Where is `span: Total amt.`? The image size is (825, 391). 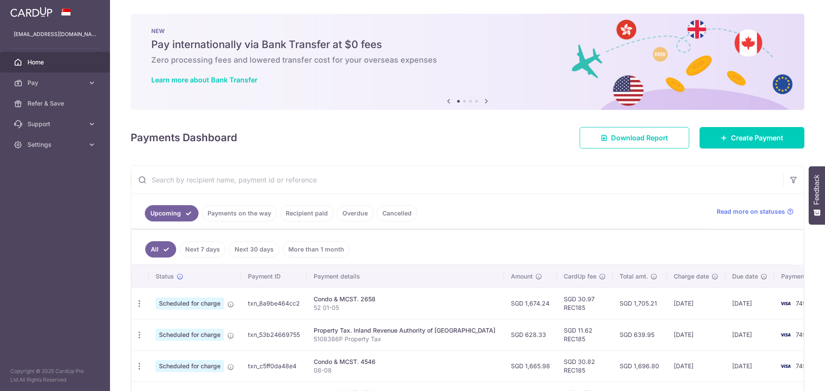 span: Total amt. is located at coordinates (634, 277).